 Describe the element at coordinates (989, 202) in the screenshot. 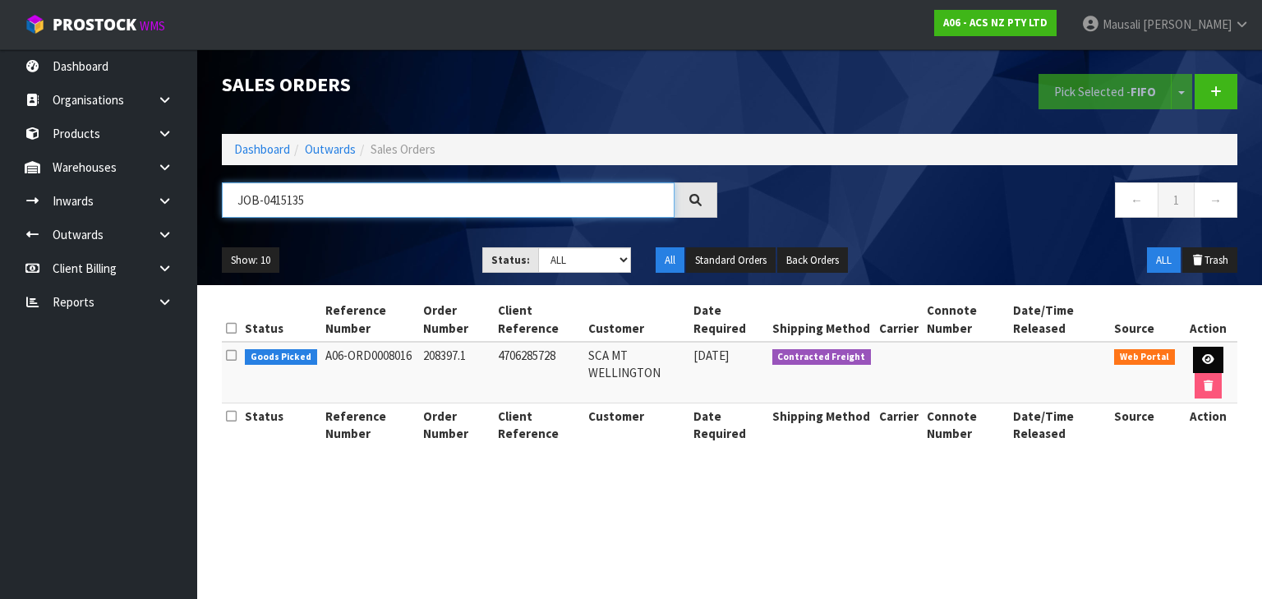

I see `nav: Page navigation` at that location.